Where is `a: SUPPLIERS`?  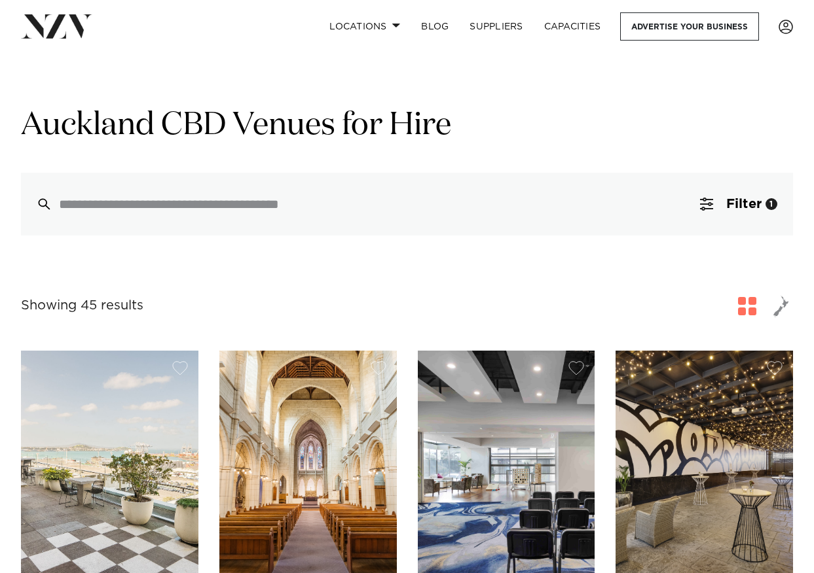
a: SUPPLIERS is located at coordinates (495, 26).